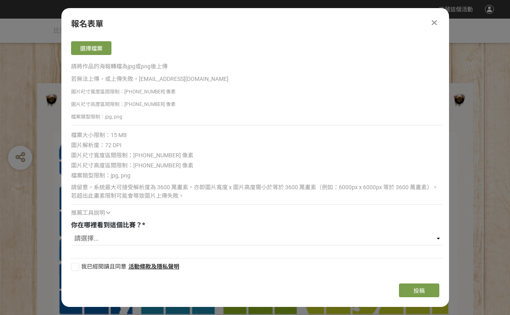 The height and width of the screenshot is (315, 510). I want to click on span: 報名表單, so click(87, 24).